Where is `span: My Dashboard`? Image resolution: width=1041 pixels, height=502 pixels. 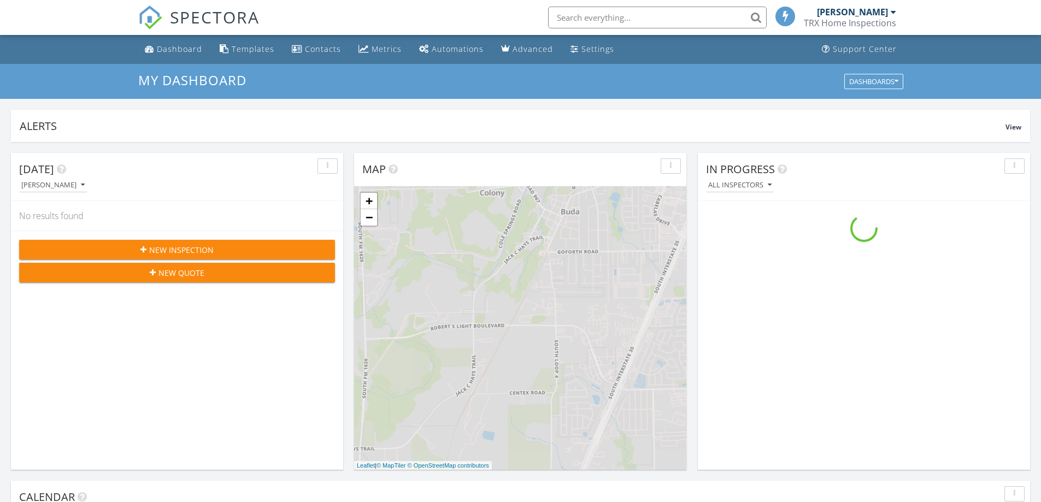
span: My Dashboard is located at coordinates (192, 80).